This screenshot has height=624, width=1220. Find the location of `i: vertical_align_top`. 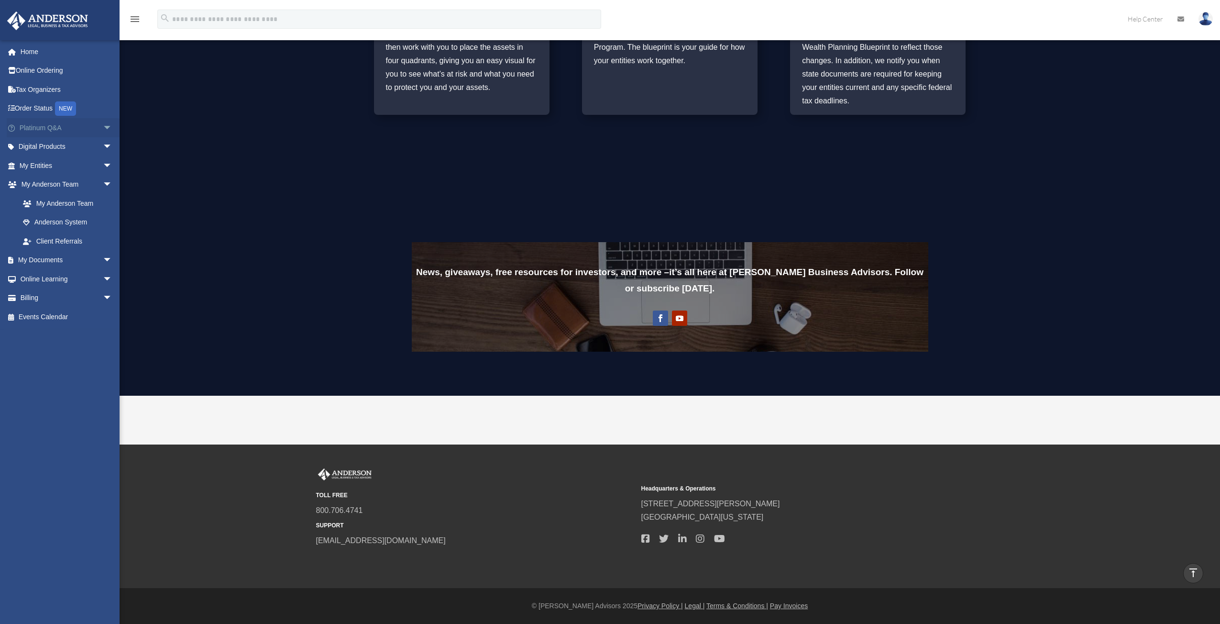

i: vertical_align_top is located at coordinates (1193, 572).